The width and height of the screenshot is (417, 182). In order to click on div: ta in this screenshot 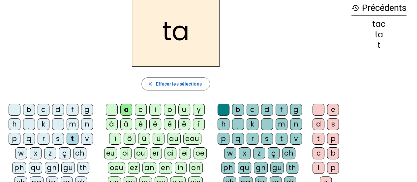, I will do `click(379, 35)`.